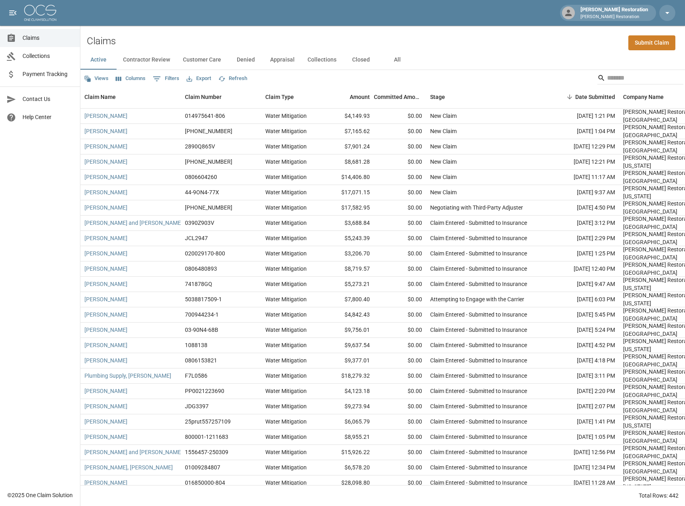  What do you see at coordinates (196, 345) in the screenshot?
I see `div: 1088138` at bounding box center [196, 345].